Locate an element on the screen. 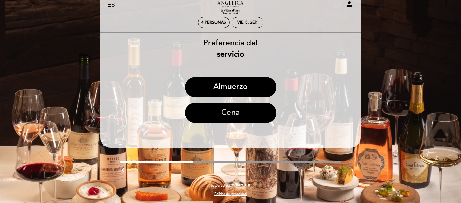 The width and height of the screenshot is (461, 203). div: vie. 5, sep. is located at coordinates (247, 22).